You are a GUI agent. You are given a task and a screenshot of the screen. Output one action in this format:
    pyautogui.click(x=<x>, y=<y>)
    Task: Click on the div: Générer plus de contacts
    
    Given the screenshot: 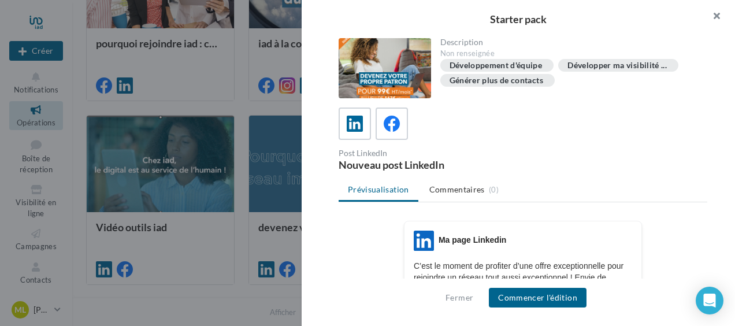 What is the action you would take?
    pyautogui.click(x=496, y=80)
    